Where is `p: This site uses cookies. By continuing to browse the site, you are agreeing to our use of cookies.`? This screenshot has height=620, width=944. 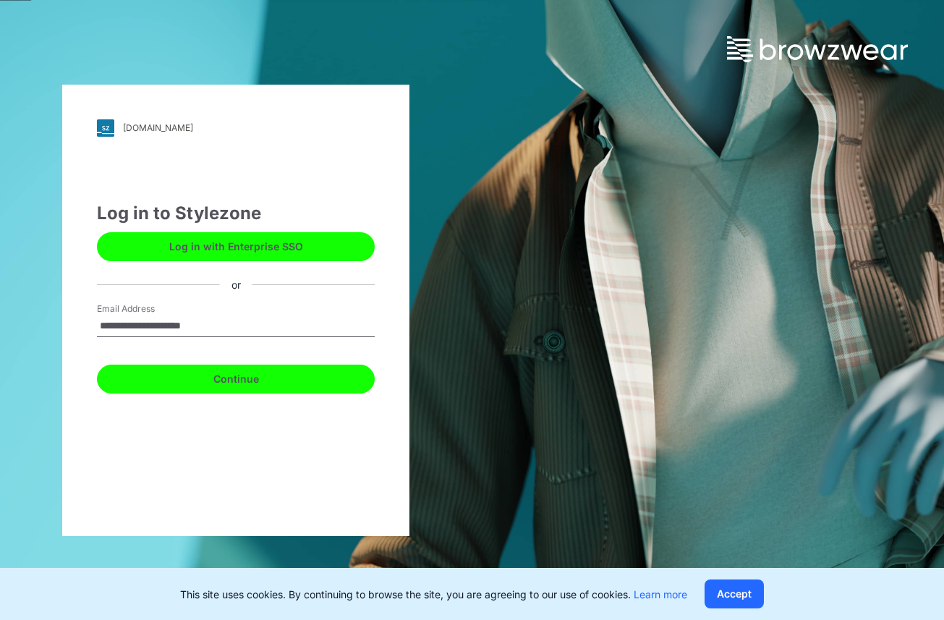
p: This site uses cookies. By continuing to browse the site, you are agreeing to our use of cookies. is located at coordinates (434, 594).